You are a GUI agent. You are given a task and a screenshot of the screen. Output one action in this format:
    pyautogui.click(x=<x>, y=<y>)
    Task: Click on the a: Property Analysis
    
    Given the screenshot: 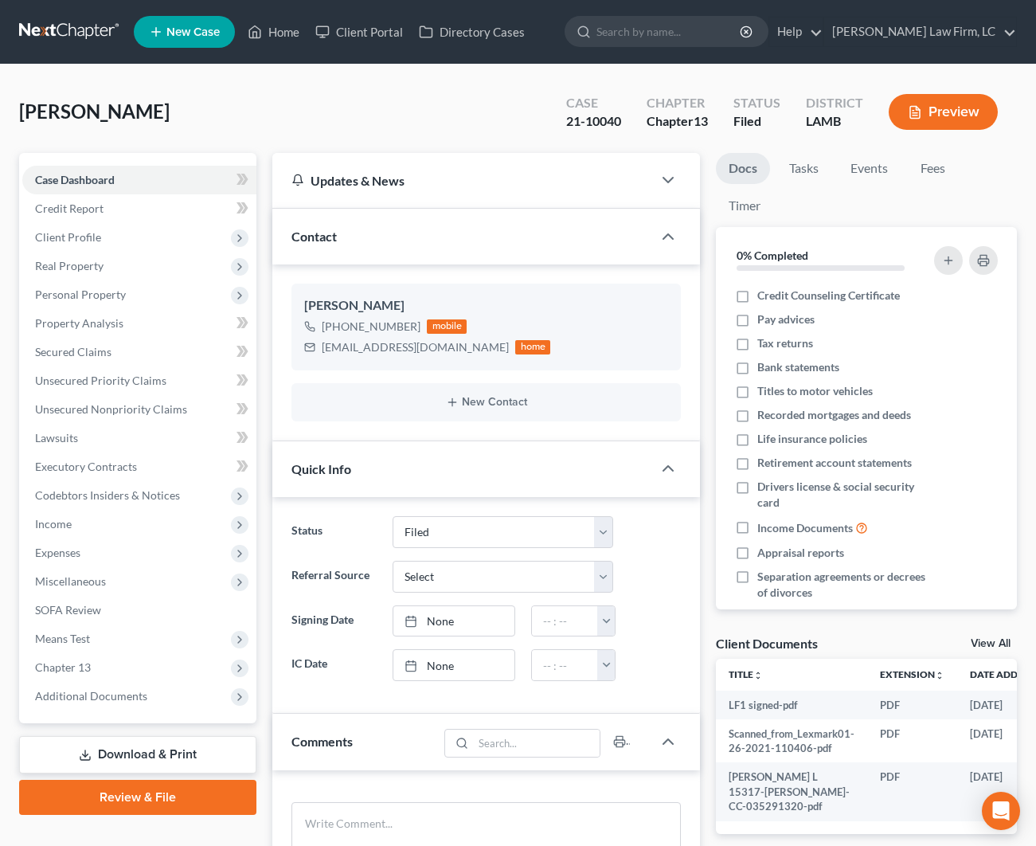 What is the action you would take?
    pyautogui.click(x=139, y=323)
    